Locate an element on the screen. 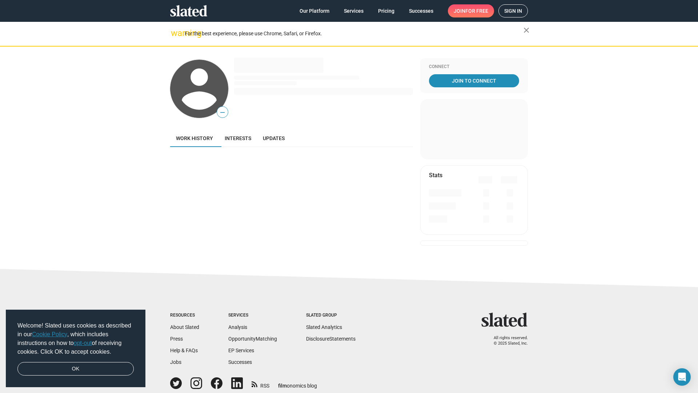  span: Join is located at coordinates (471, 11).